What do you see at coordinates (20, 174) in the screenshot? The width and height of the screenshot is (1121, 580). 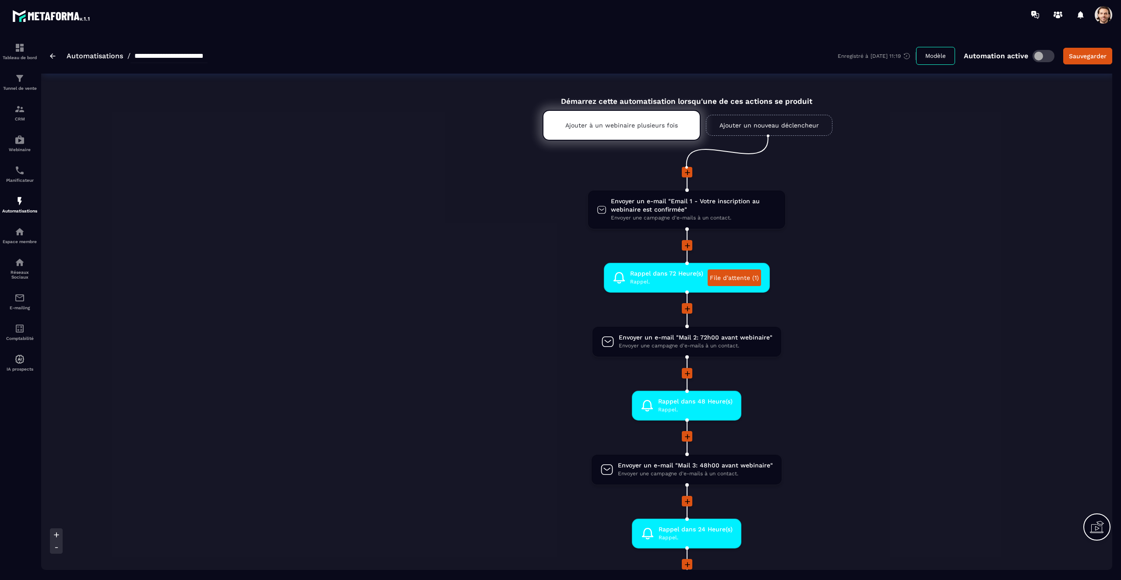 I see `a: schedulerschedulerPlanificateur` at bounding box center [20, 174].